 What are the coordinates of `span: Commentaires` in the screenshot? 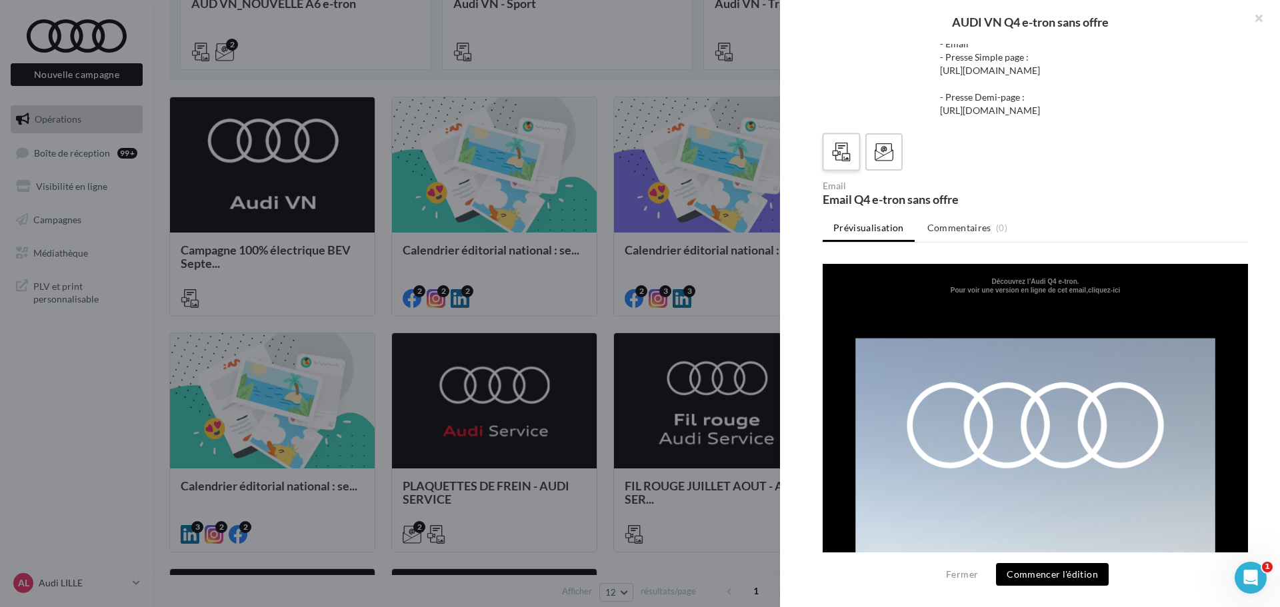 It's located at (959, 228).